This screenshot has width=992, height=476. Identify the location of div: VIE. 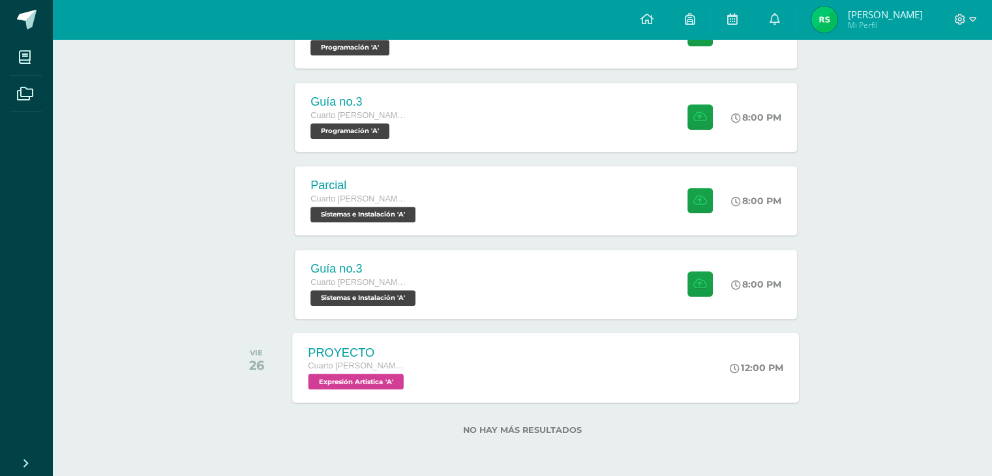
(256, 353).